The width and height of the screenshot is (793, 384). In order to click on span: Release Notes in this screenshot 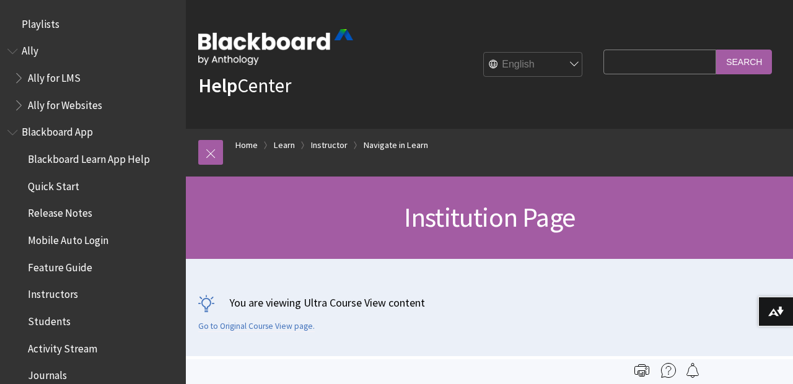, I will do `click(60, 211)`.